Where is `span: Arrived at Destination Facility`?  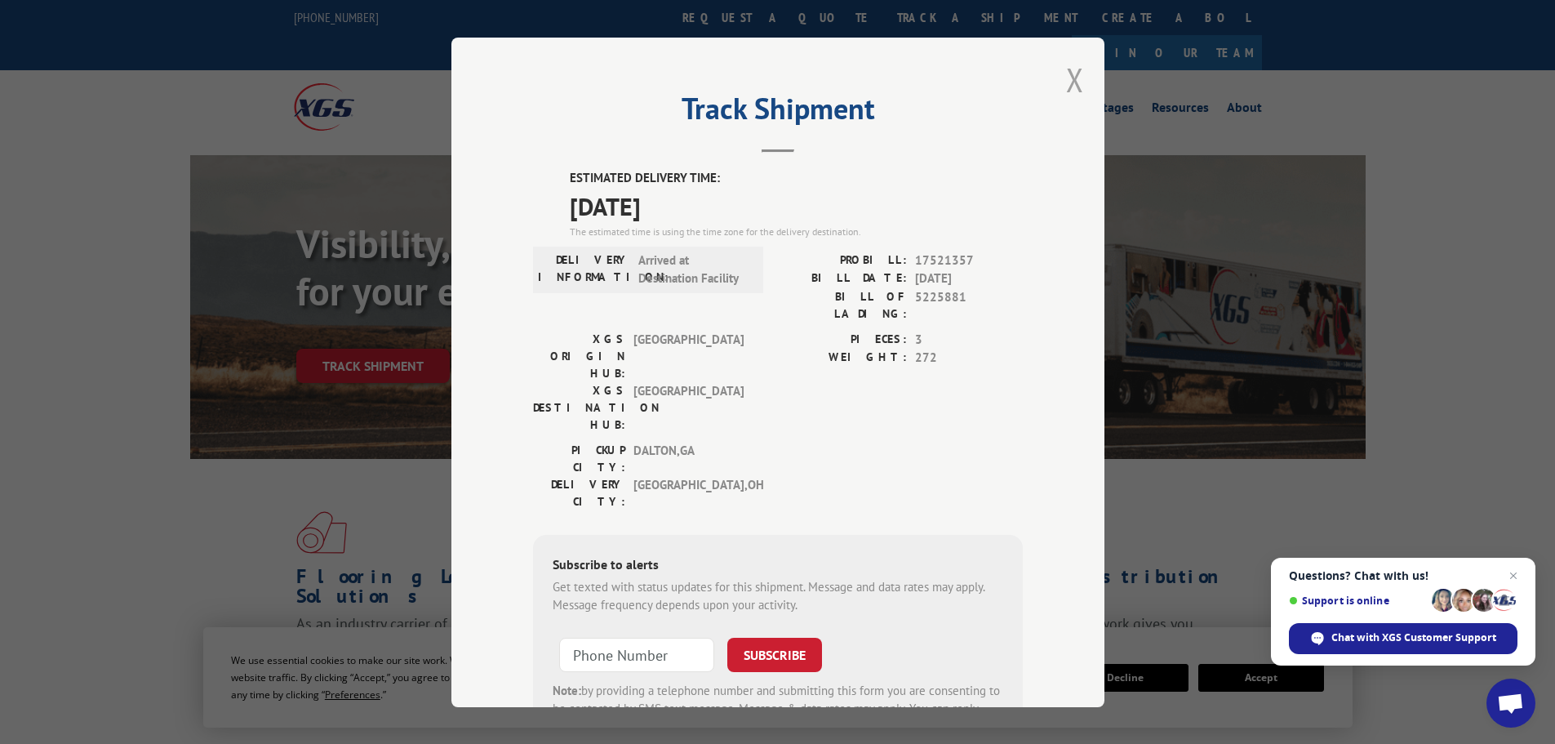
span: Arrived at Destination Facility is located at coordinates (693, 269).